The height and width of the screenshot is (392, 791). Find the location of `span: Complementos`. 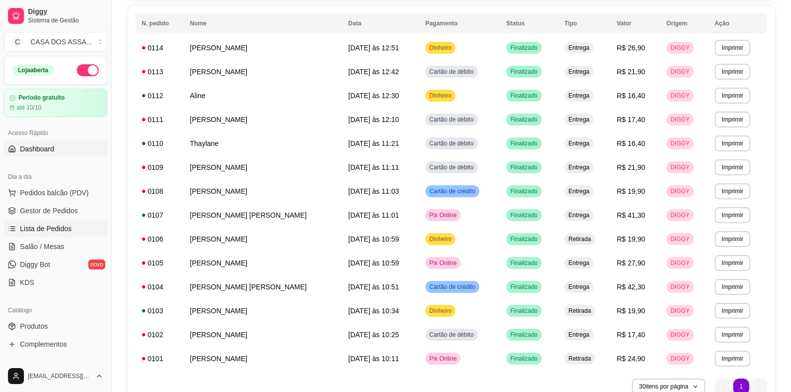

span: Complementos is located at coordinates (43, 344).